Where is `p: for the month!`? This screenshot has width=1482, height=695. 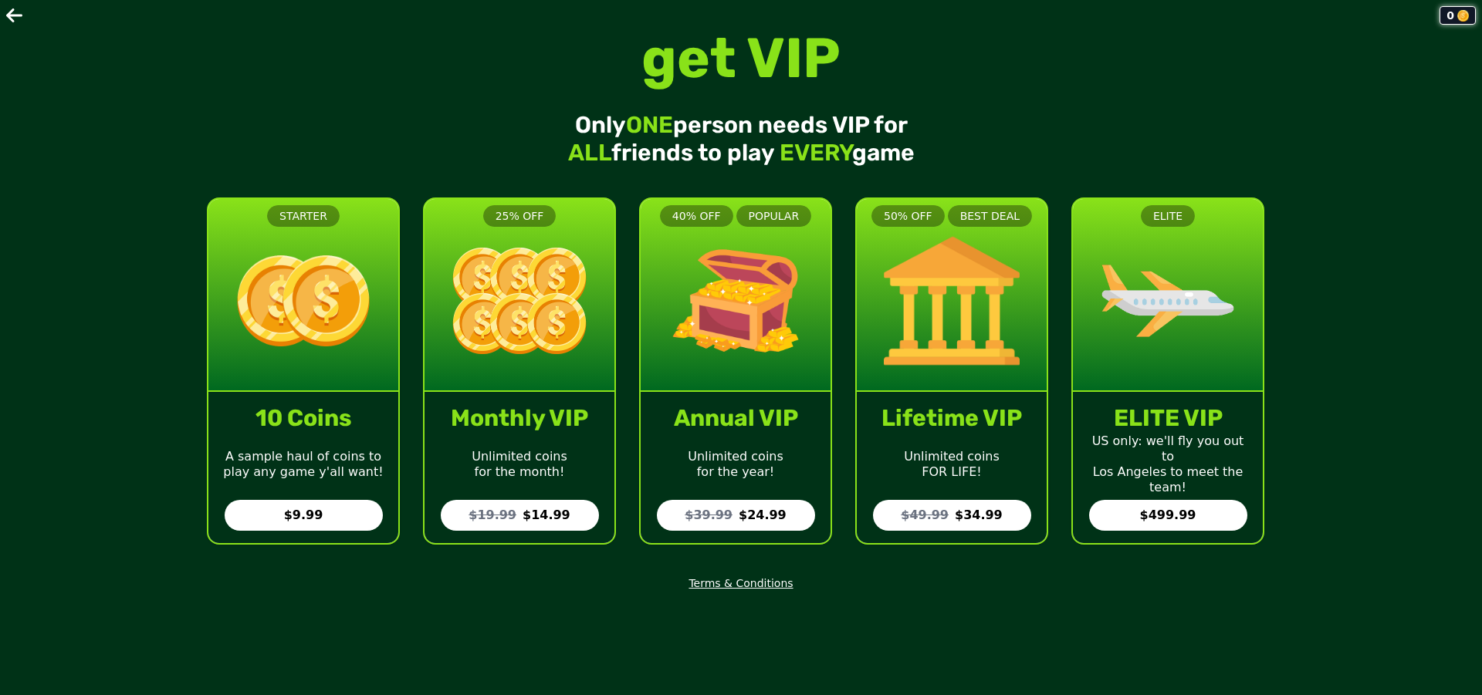 p: for the month! is located at coordinates (519, 472).